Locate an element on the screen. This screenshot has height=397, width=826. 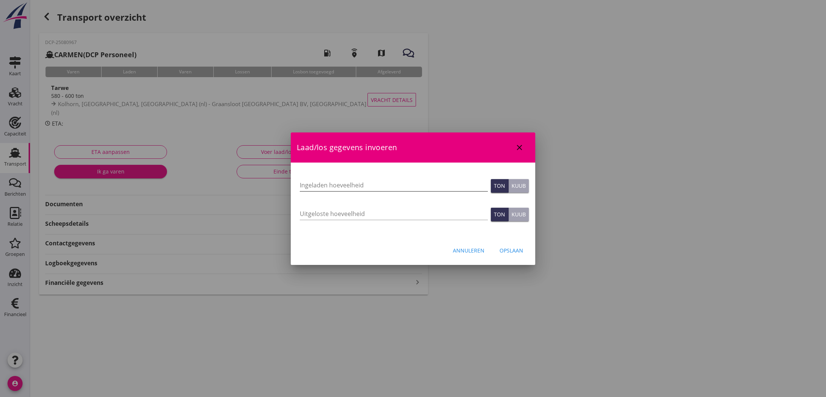
button: Opslaan is located at coordinates (511, 250).